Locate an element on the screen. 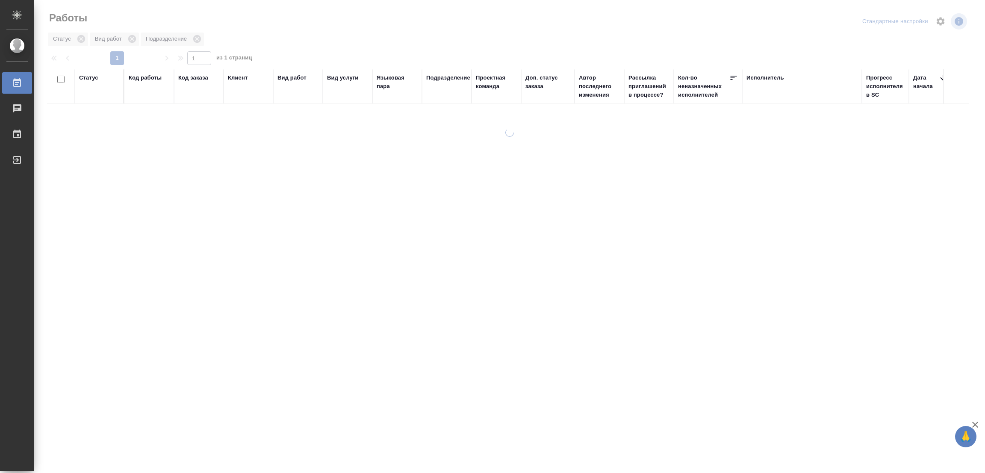 This screenshot has height=473, width=985. div: Рассылка приглашений в процессе? is located at coordinates (649, 86).